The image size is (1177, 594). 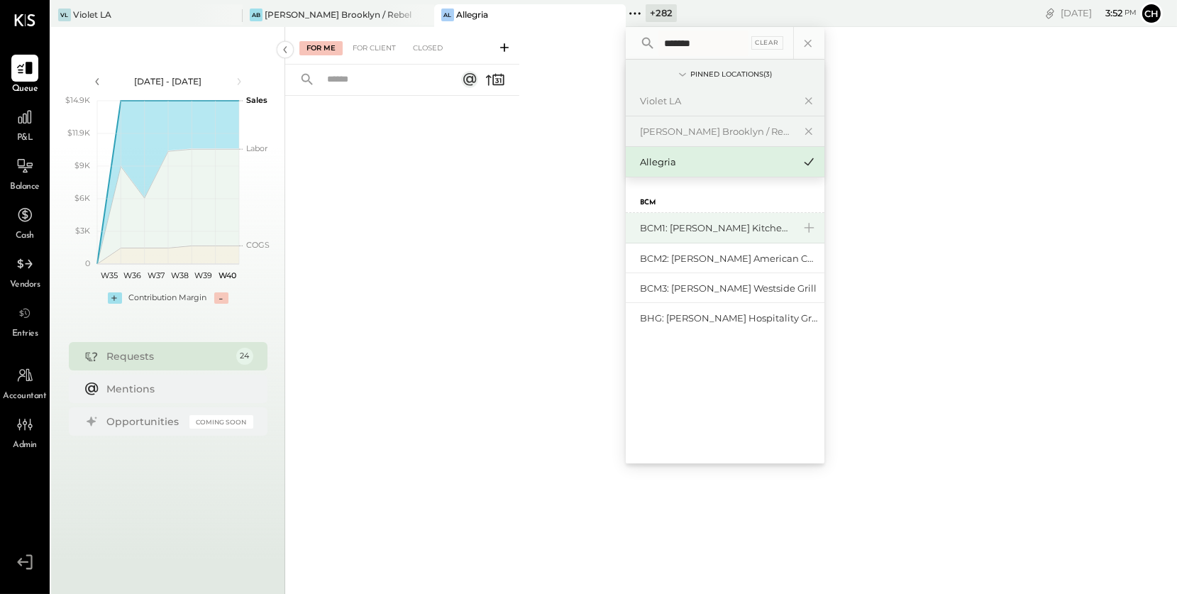 What do you see at coordinates (25, 334) in the screenshot?
I see `span: Entries` at bounding box center [25, 334].